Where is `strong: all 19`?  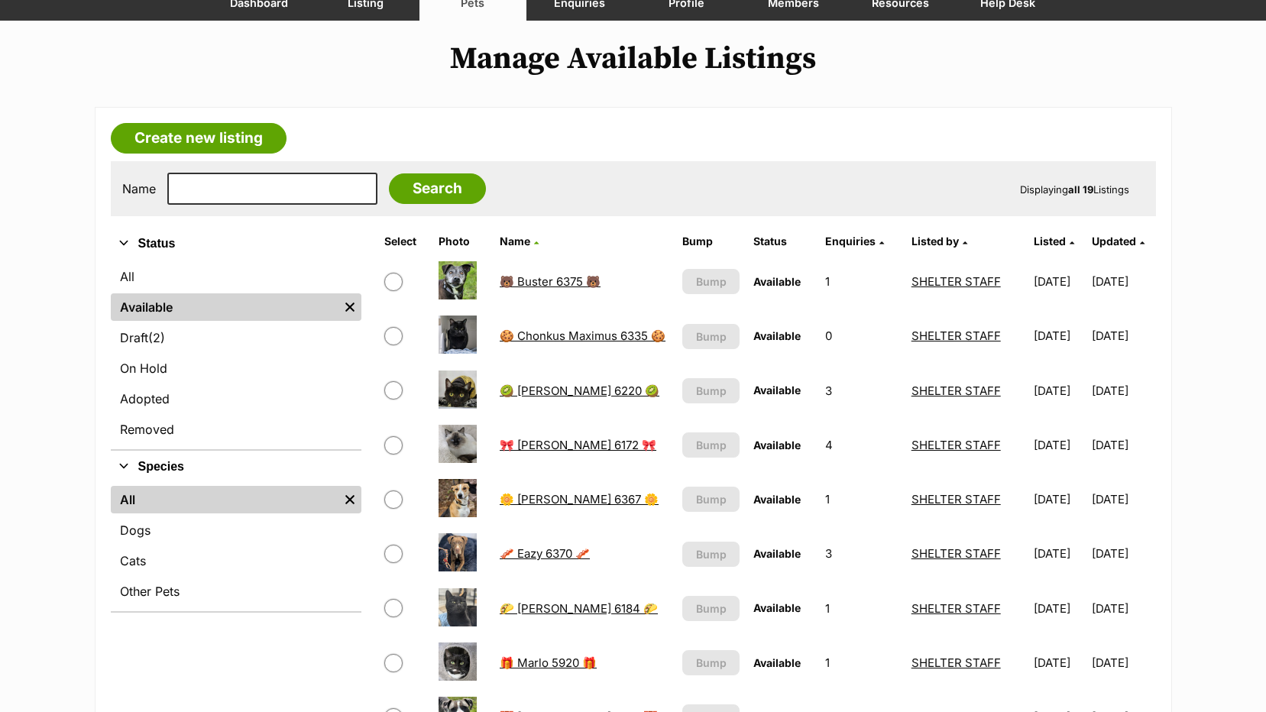
strong: all 19 is located at coordinates (1081, 190).